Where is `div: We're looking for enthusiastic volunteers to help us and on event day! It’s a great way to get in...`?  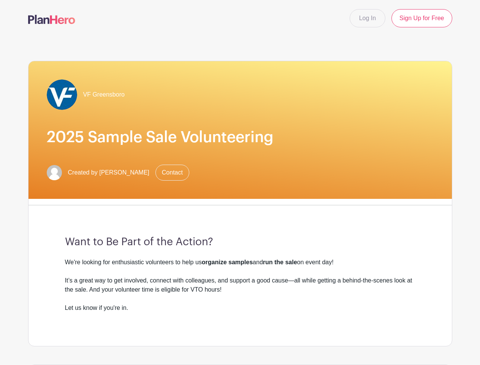
div: We're looking for enthusiastic volunteers to help us and on event day! It’s a great way to get in... is located at coordinates (240, 280).